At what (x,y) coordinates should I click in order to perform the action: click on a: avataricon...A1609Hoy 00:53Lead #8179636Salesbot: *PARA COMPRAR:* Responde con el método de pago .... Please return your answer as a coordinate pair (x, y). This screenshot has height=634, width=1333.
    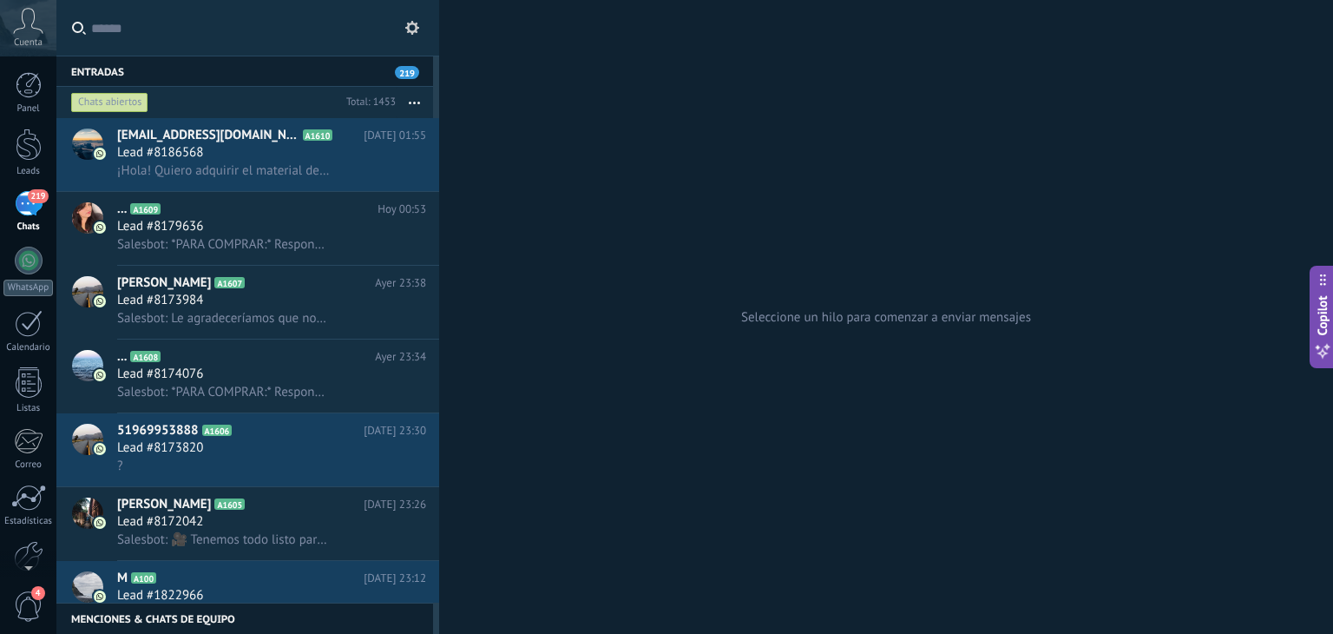
    Looking at the image, I should click on (247, 228).